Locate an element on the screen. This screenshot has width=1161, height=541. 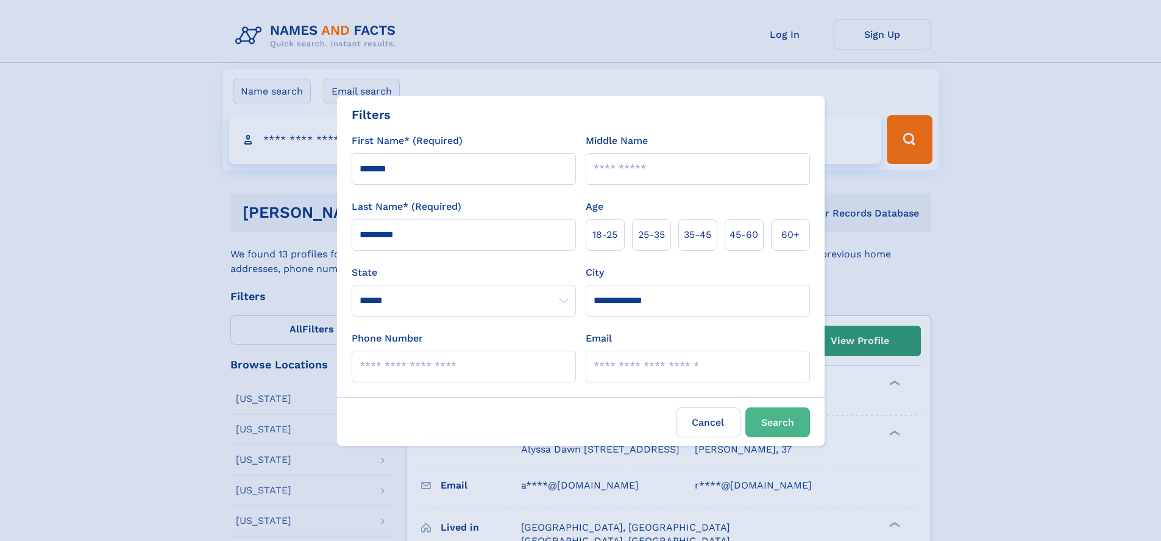
label: First Name* (Required) is located at coordinates (407, 141).